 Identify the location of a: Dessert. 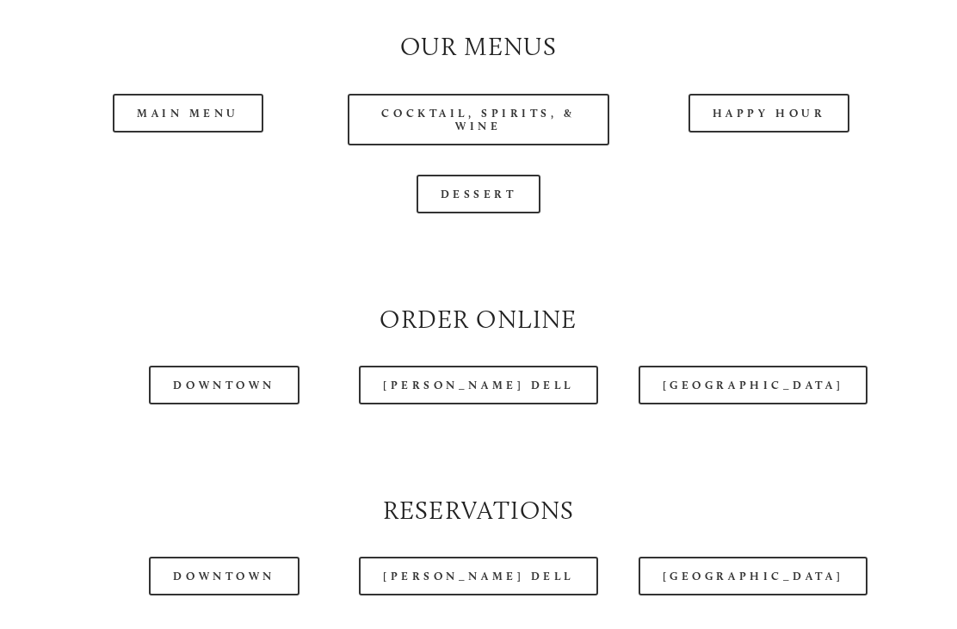
(479, 194).